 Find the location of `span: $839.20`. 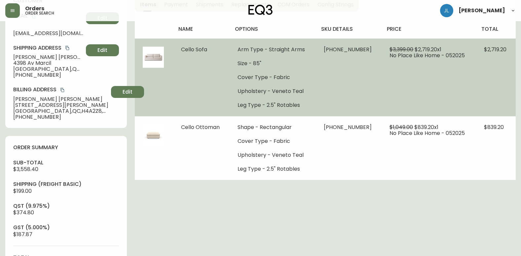

span: $839.20 is located at coordinates (494, 127).